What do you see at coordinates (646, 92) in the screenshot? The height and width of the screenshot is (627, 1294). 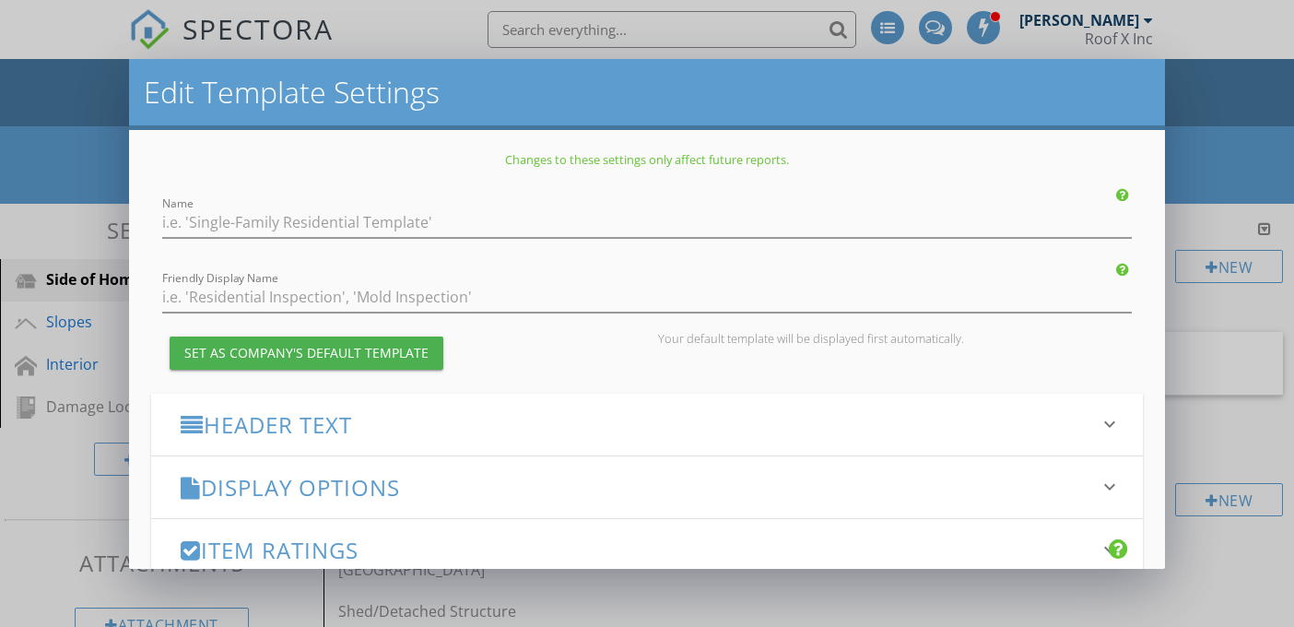 I see `h2: Edit Template Settings` at bounding box center [646, 92].